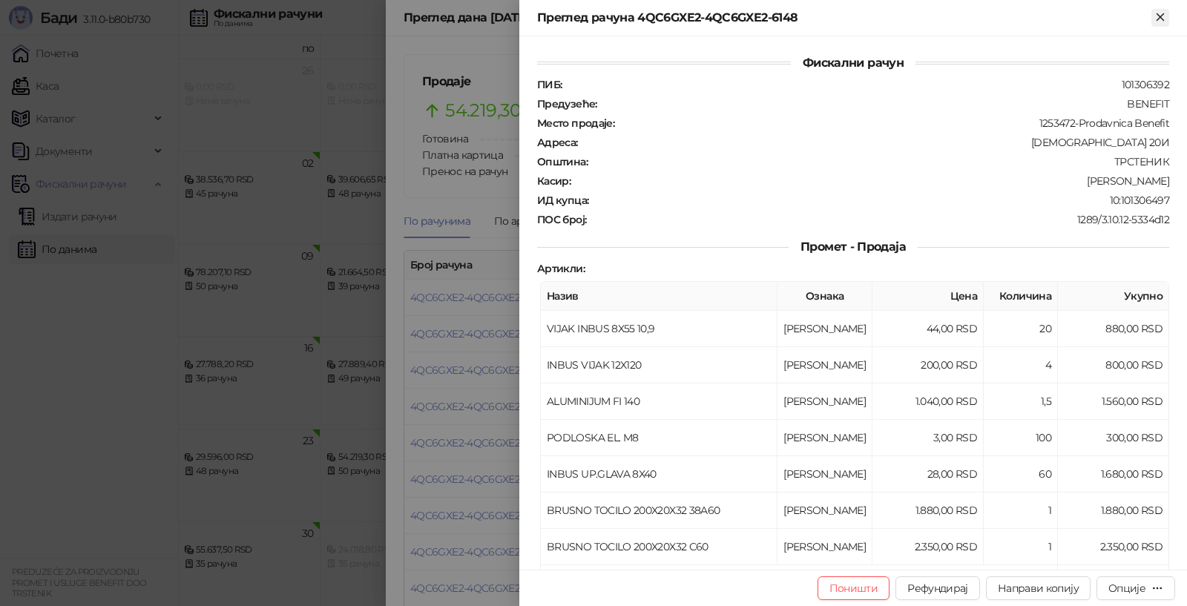 The image size is (1187, 606). I want to click on strong: ПОС број :, so click(562, 220).